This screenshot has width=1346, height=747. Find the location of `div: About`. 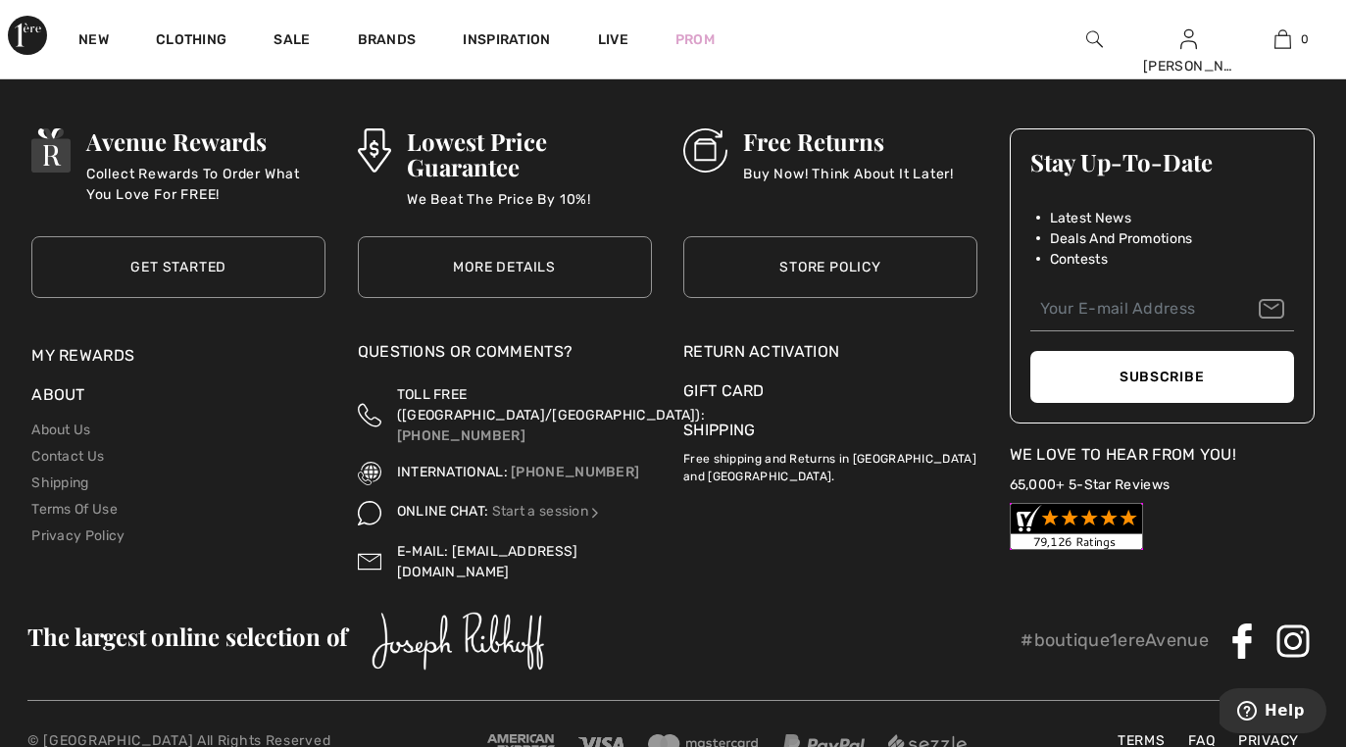

div: About is located at coordinates (178, 400).